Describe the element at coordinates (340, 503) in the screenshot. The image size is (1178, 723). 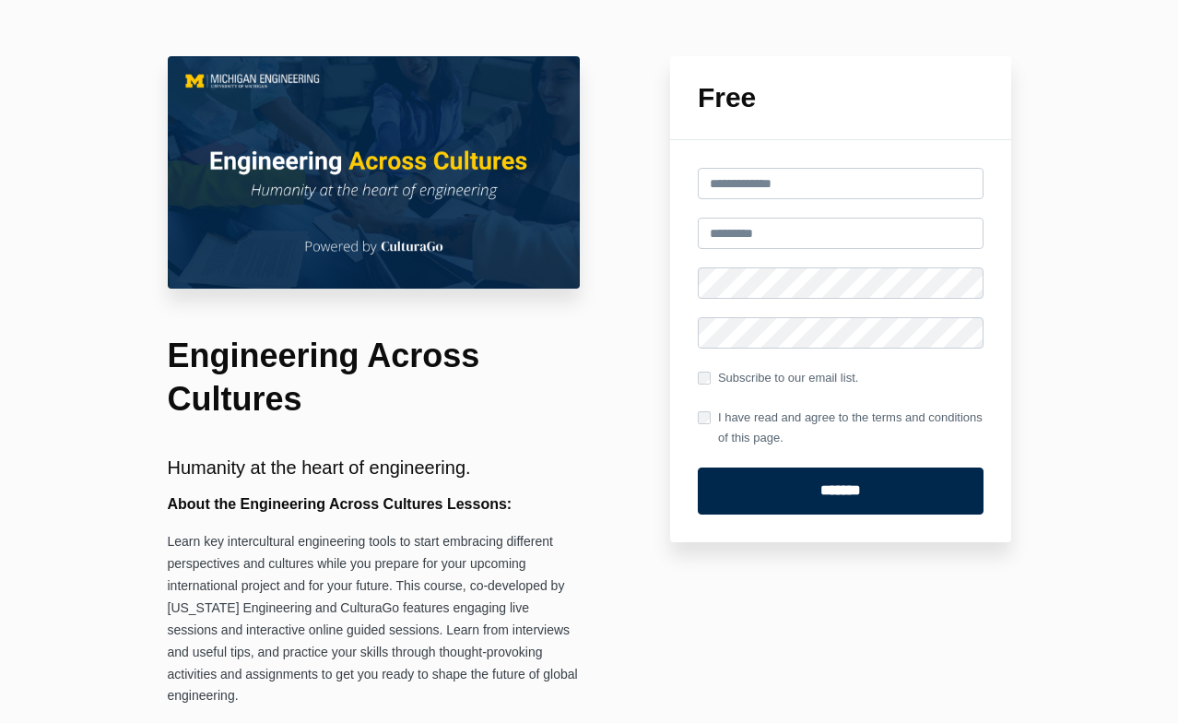
I see `b: About the Engineering Across Cultures Lessons:` at that location.